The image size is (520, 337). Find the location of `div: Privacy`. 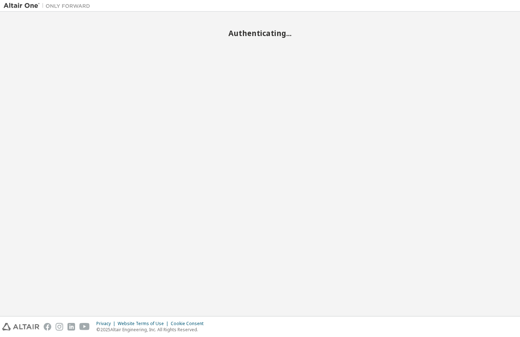

div: Privacy is located at coordinates (107, 324).